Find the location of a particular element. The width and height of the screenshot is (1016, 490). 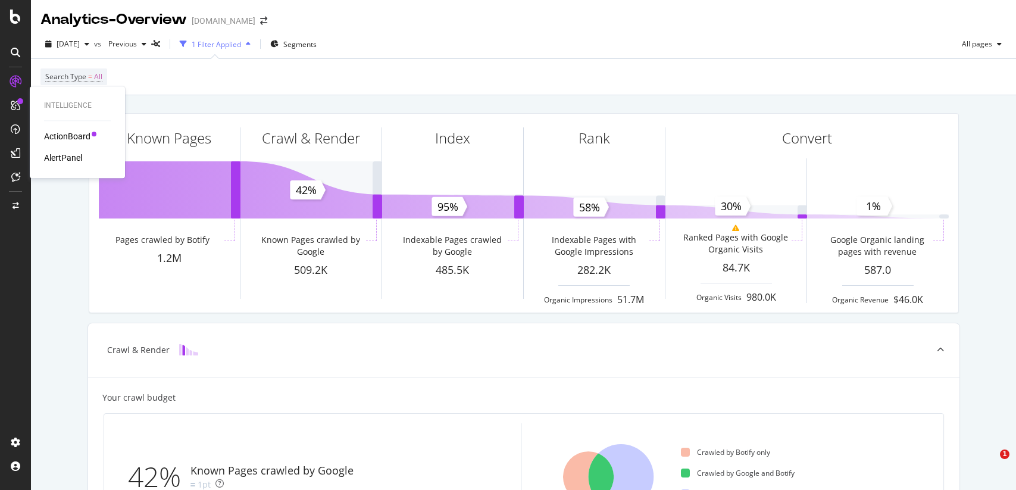

img: block-icon is located at coordinates (189, 349).